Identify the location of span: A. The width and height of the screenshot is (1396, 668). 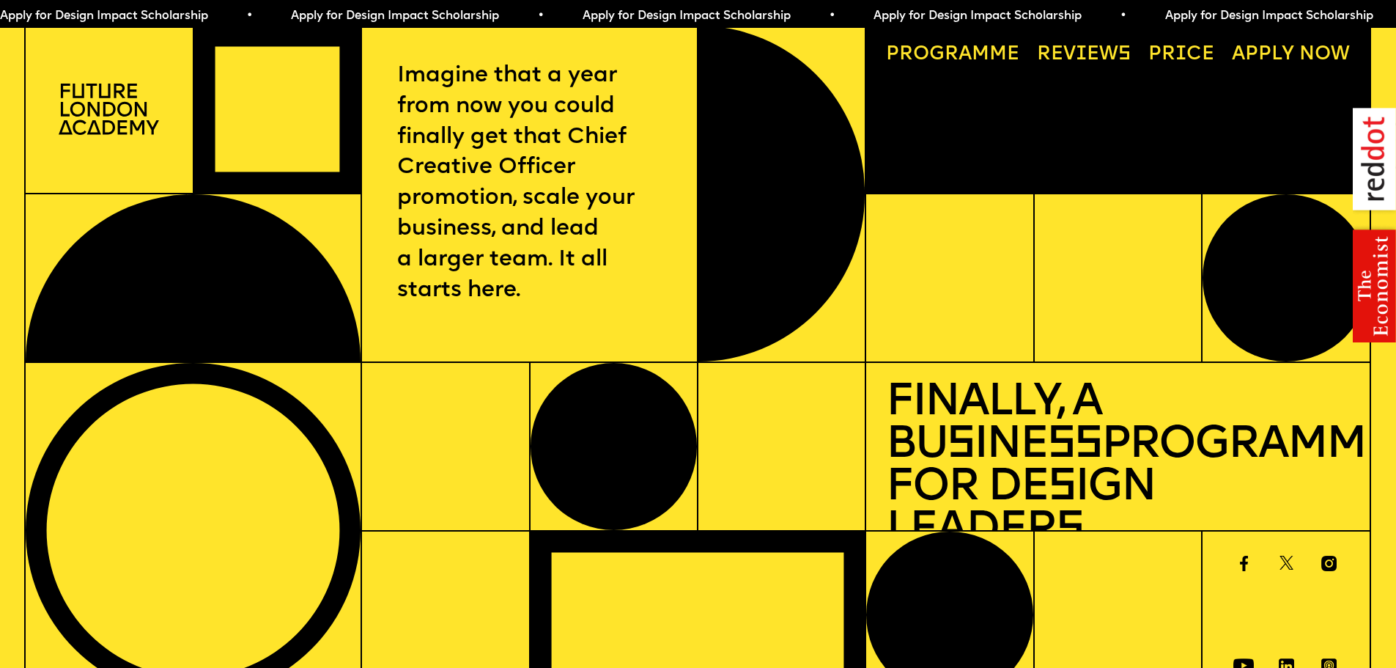
(1238, 54).